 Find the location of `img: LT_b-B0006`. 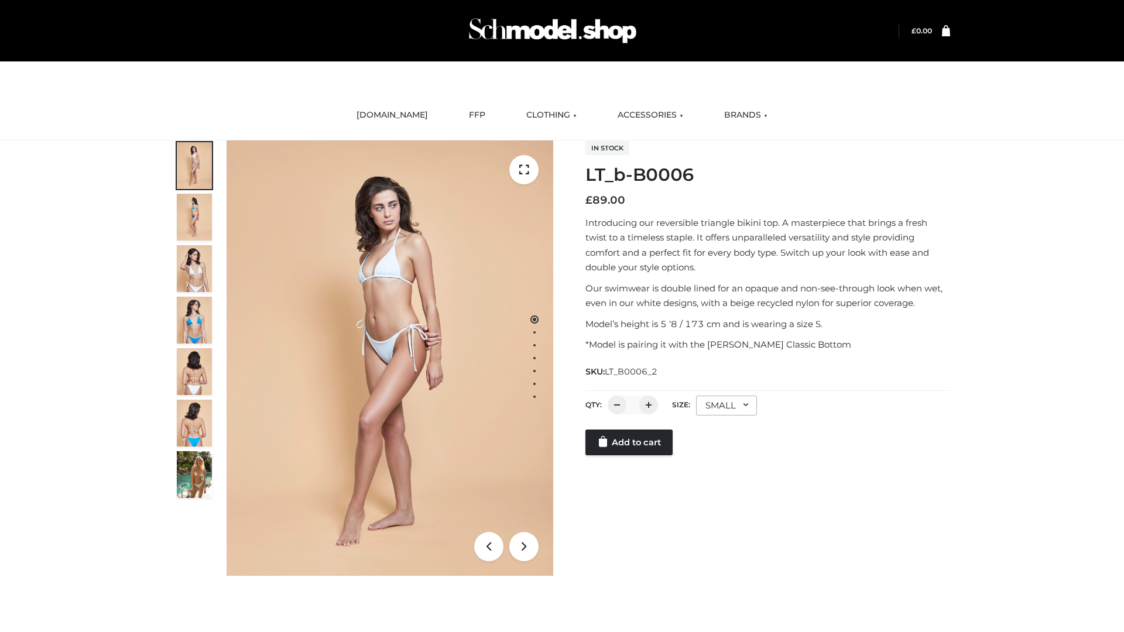

img: LT_b-B0006 is located at coordinates (390, 358).